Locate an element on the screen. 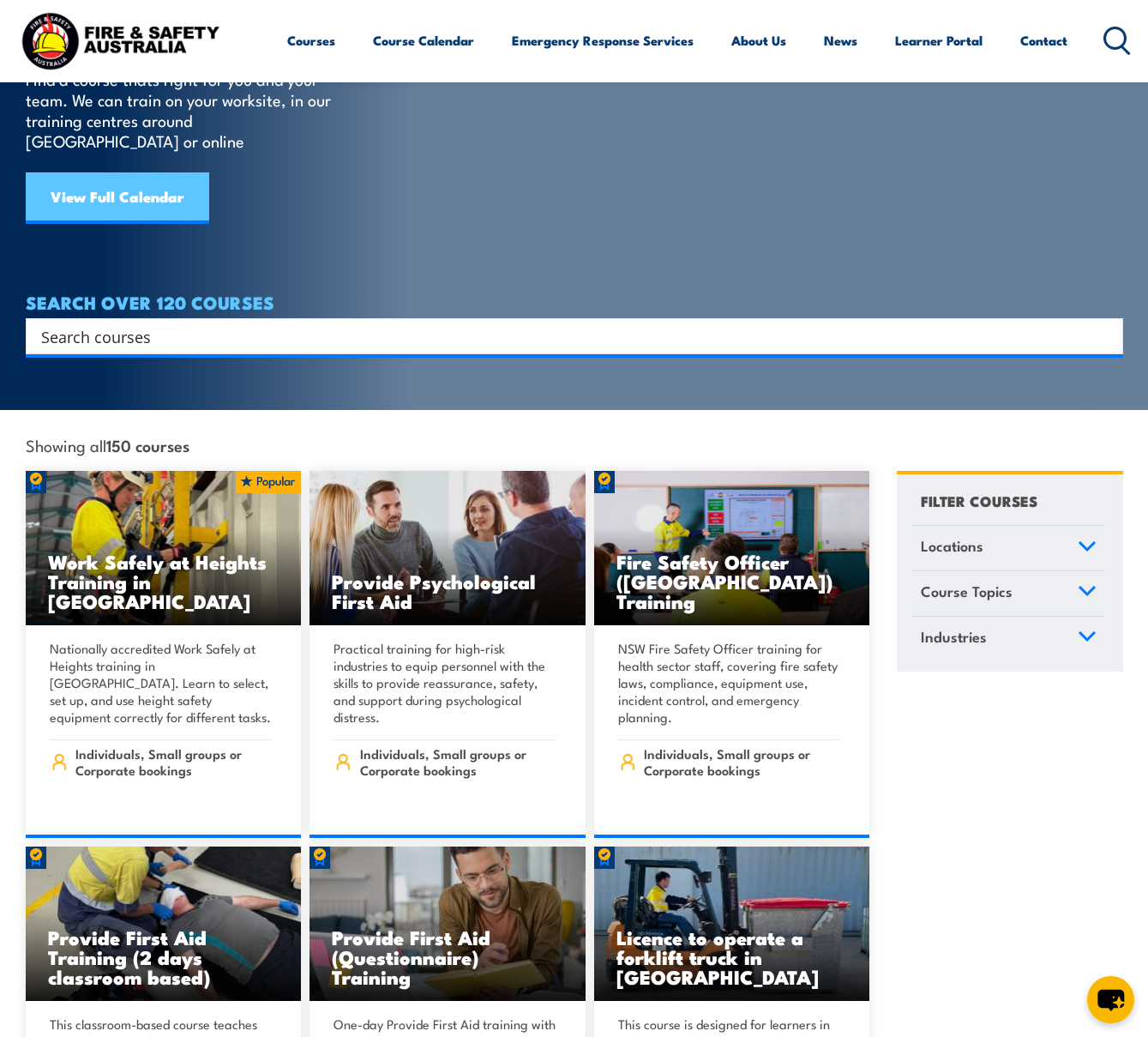 The image size is (1148, 1037). a: Courses is located at coordinates (311, 41).